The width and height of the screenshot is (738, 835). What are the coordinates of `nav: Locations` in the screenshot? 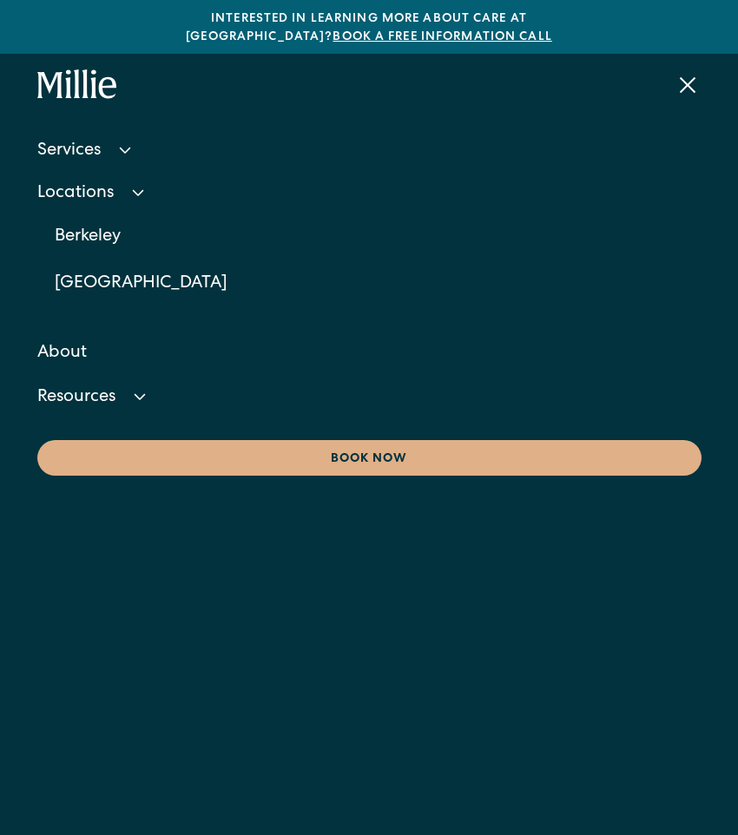 It's located at (369, 271).